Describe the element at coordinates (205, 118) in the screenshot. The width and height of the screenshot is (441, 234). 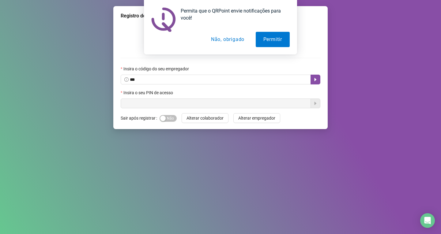
I see `button: Alterar colaborador` at that location.